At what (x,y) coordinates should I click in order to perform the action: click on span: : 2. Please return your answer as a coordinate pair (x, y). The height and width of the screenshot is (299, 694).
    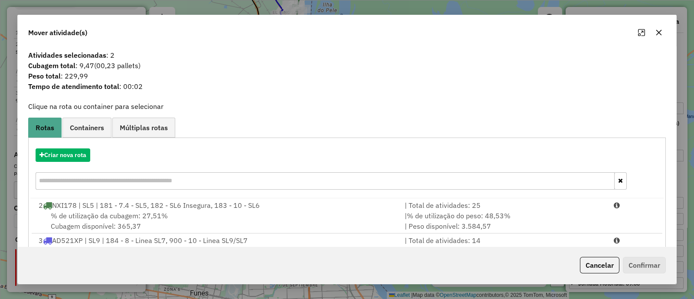
    Looking at the image, I should click on (347, 55).